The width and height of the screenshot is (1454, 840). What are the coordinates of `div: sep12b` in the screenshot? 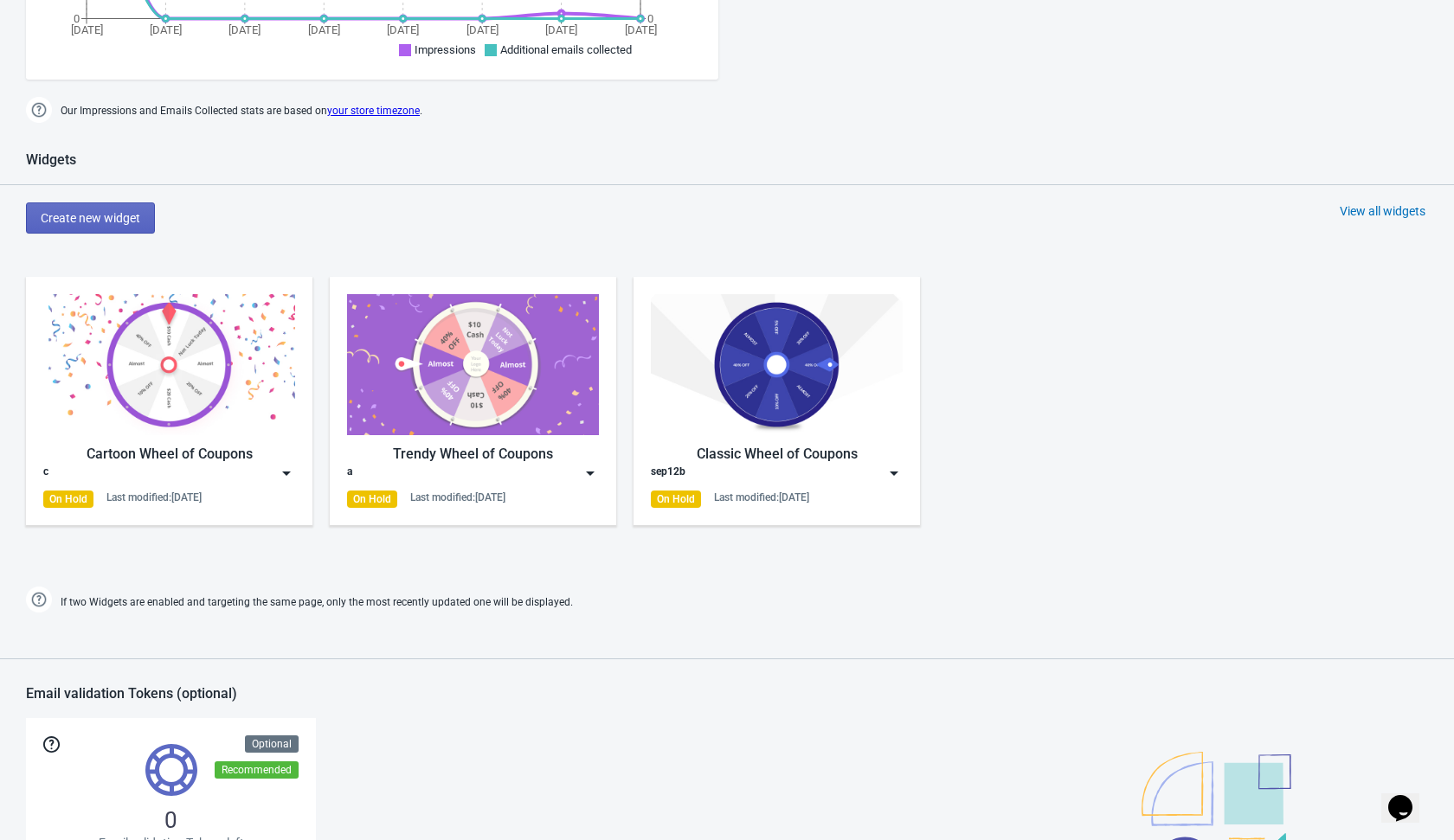 It's located at (668, 474).